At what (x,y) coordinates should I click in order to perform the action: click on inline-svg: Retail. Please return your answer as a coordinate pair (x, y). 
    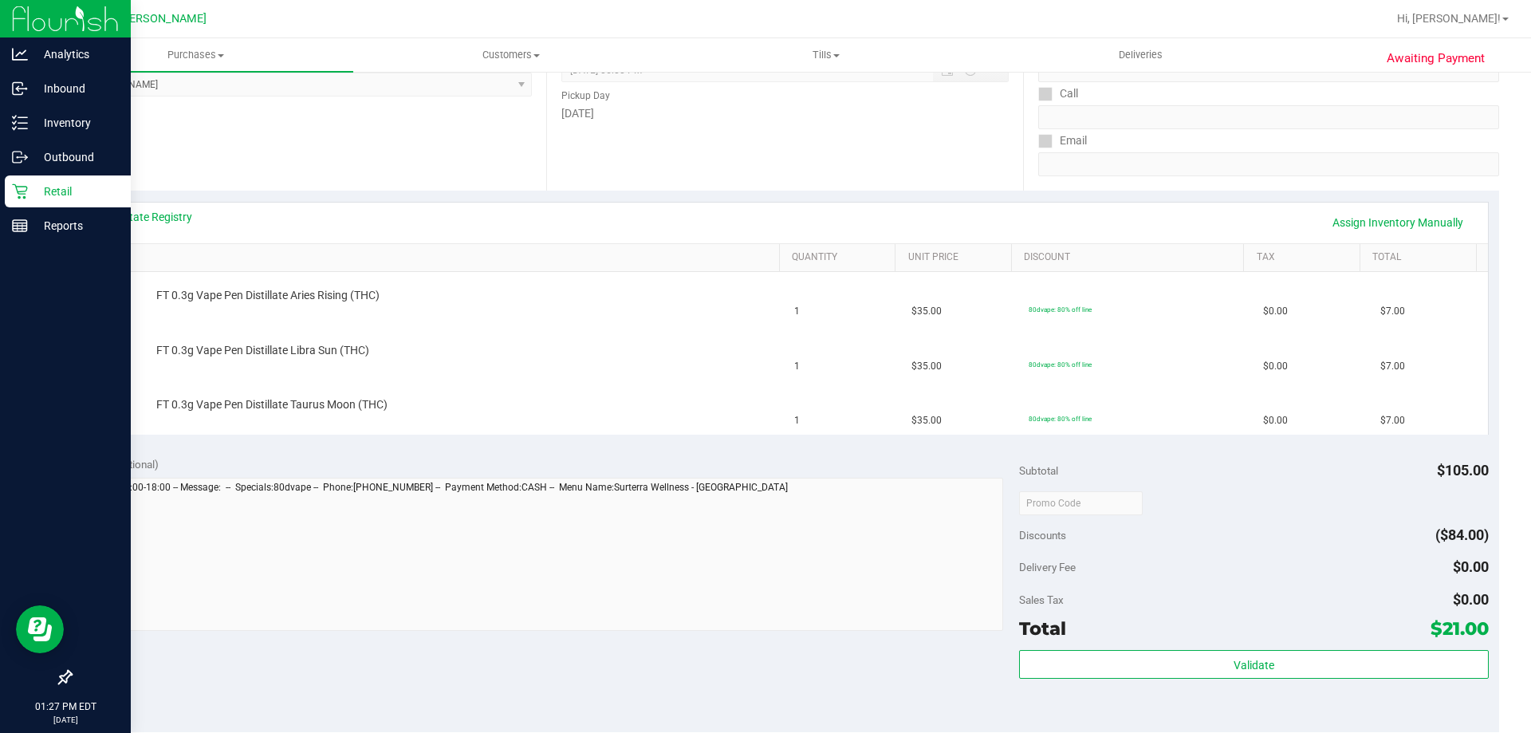
    Looking at the image, I should click on (20, 191).